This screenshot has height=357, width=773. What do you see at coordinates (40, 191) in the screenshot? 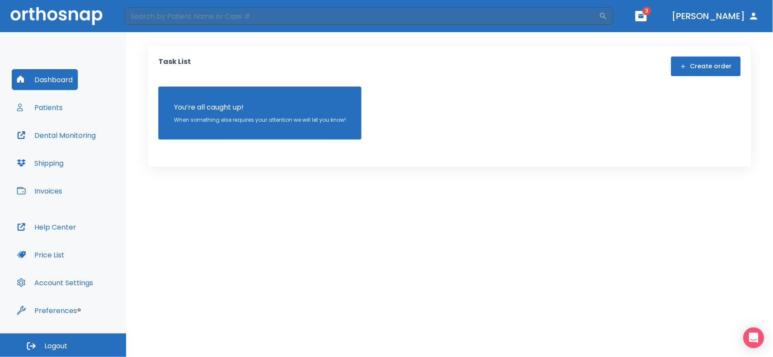
I see `button: Invoices` at bounding box center [40, 191].